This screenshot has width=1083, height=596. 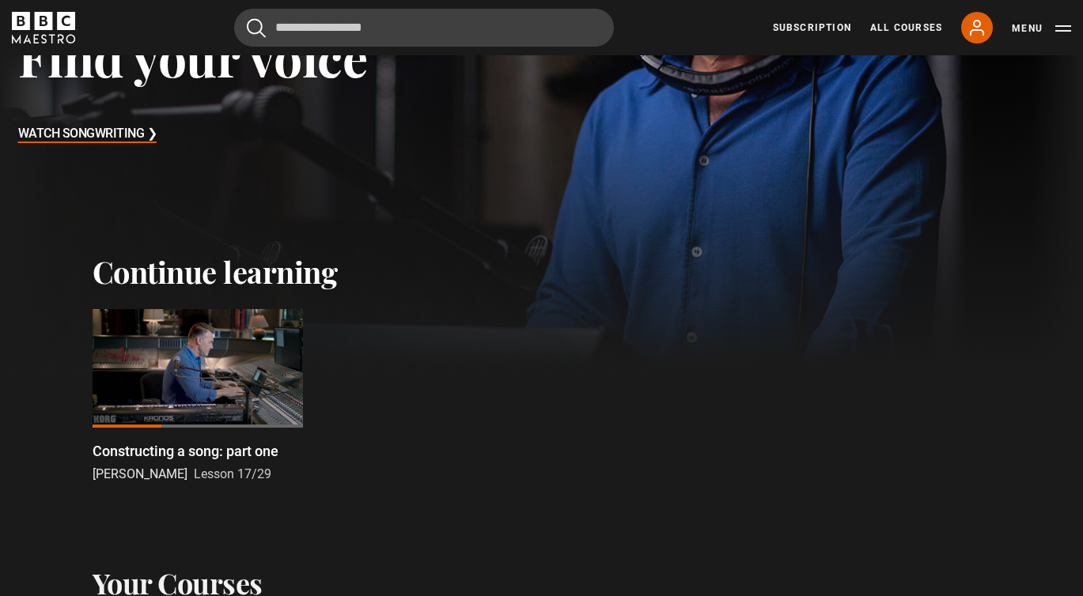 I want to click on a: Subscription, so click(x=811, y=28).